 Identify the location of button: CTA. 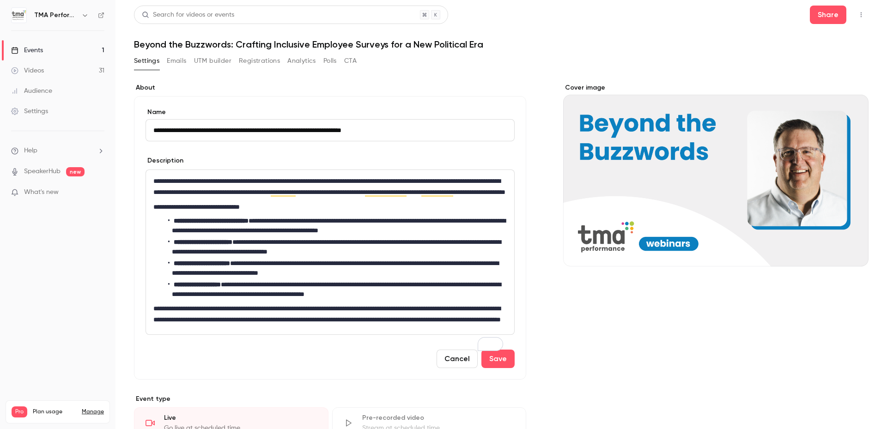
(350, 61).